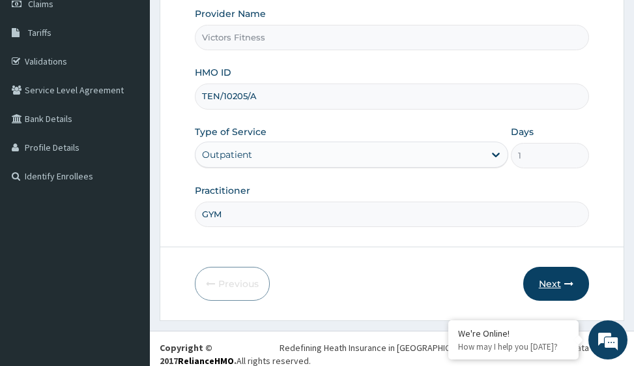 The height and width of the screenshot is (366, 634). Describe the element at coordinates (230, 14) in the screenshot. I see `label: Provider Name` at that location.